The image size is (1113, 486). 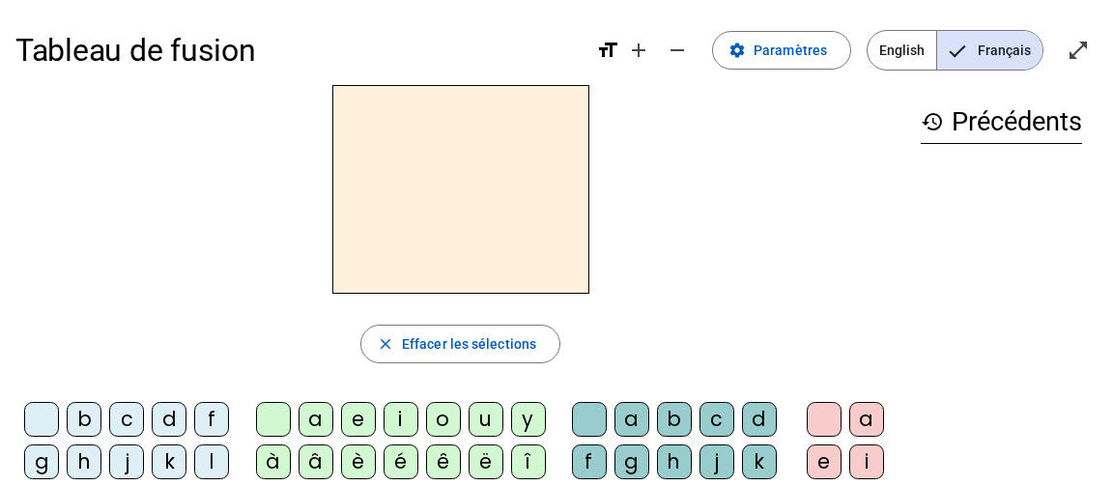 What do you see at coordinates (316, 462) in the screenshot?
I see `div: â` at bounding box center [316, 462].